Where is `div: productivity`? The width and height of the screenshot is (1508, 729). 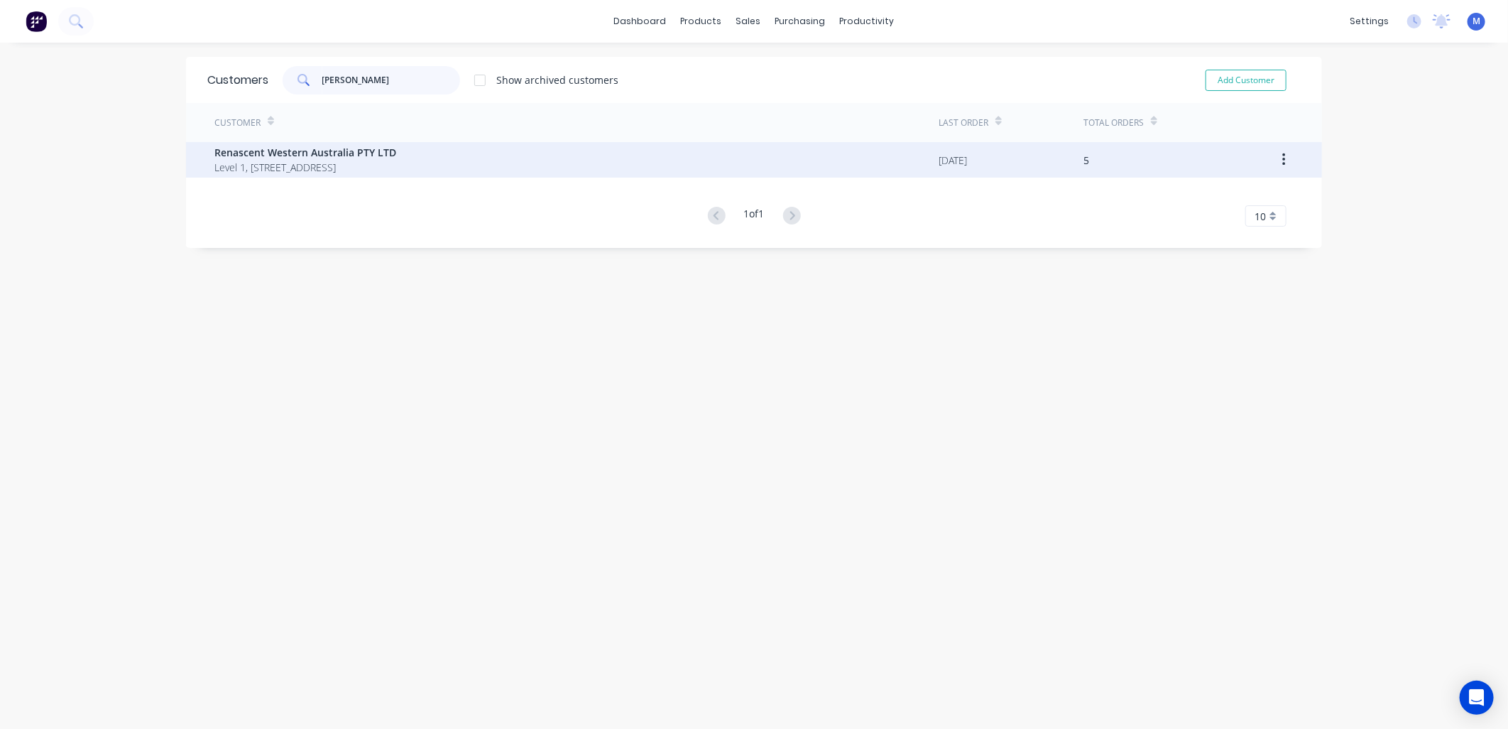 div: productivity is located at coordinates (867, 21).